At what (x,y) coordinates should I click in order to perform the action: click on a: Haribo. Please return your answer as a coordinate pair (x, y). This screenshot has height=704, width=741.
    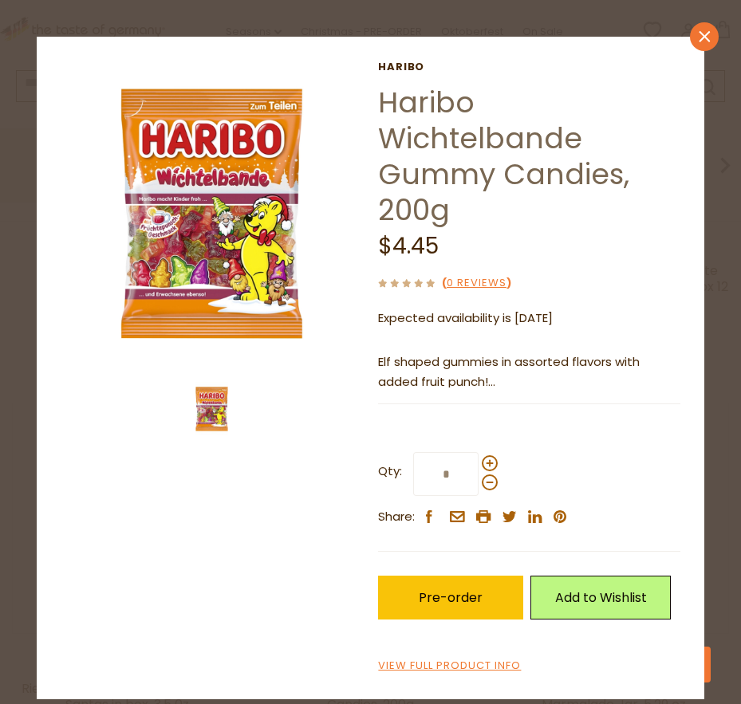
    Looking at the image, I should click on (529, 67).